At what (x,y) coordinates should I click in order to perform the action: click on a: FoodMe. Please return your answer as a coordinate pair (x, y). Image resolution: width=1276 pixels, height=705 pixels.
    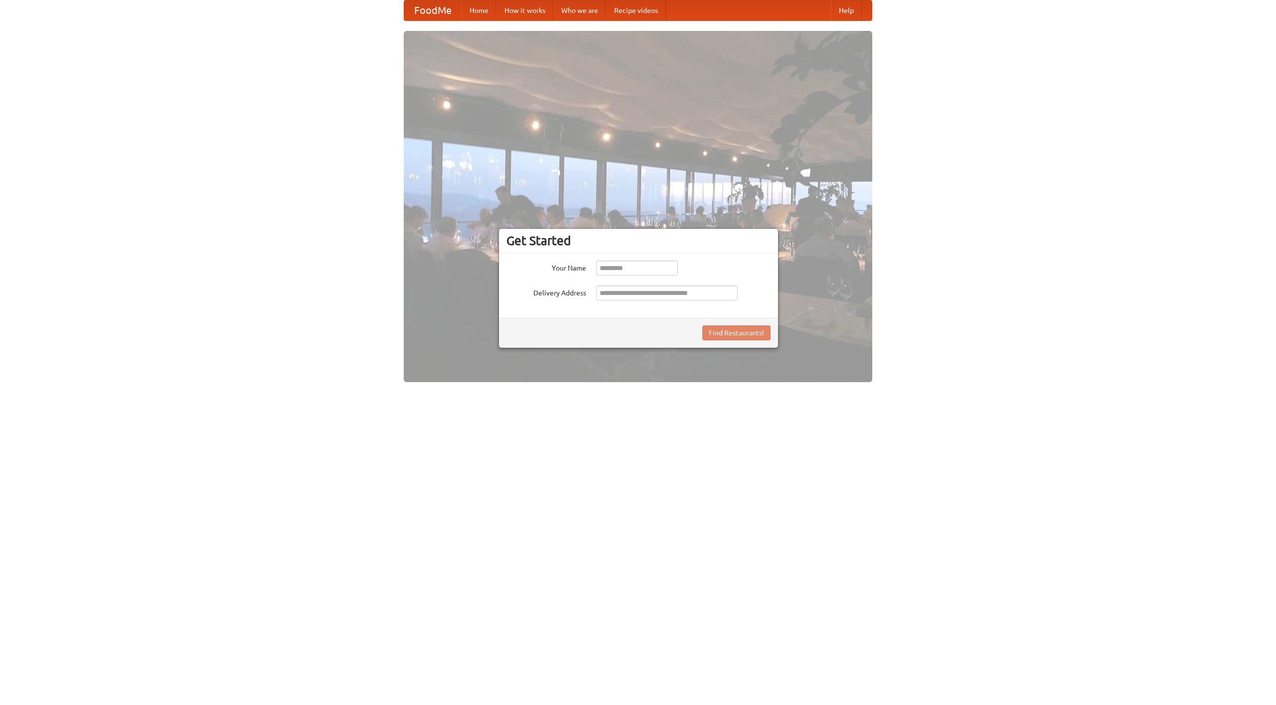
    Looking at the image, I should click on (433, 10).